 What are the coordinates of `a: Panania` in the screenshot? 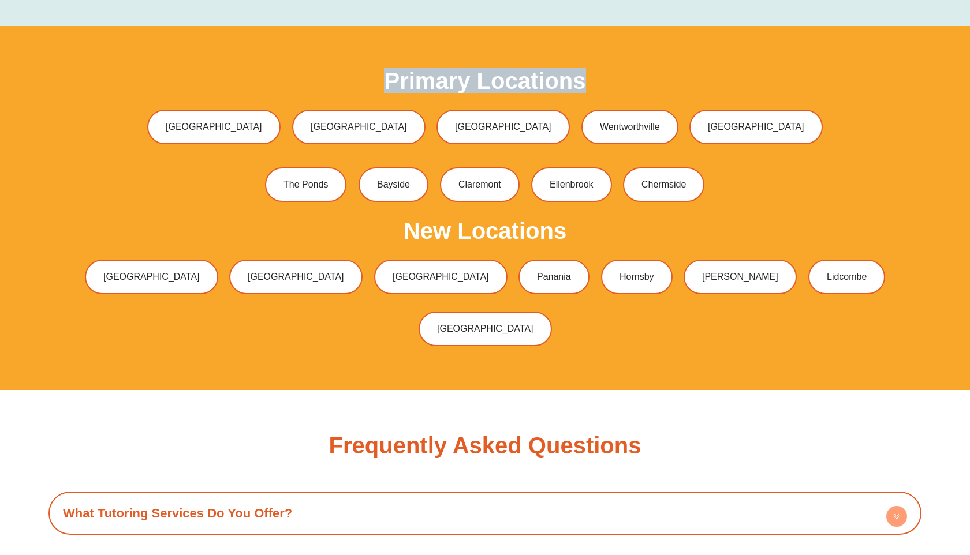 It's located at (553, 277).